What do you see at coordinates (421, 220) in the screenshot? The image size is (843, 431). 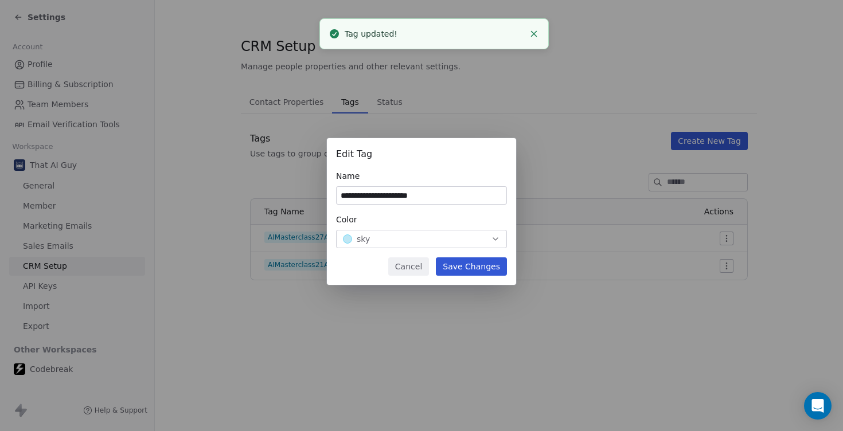 I see `div: Color` at bounding box center [421, 220].